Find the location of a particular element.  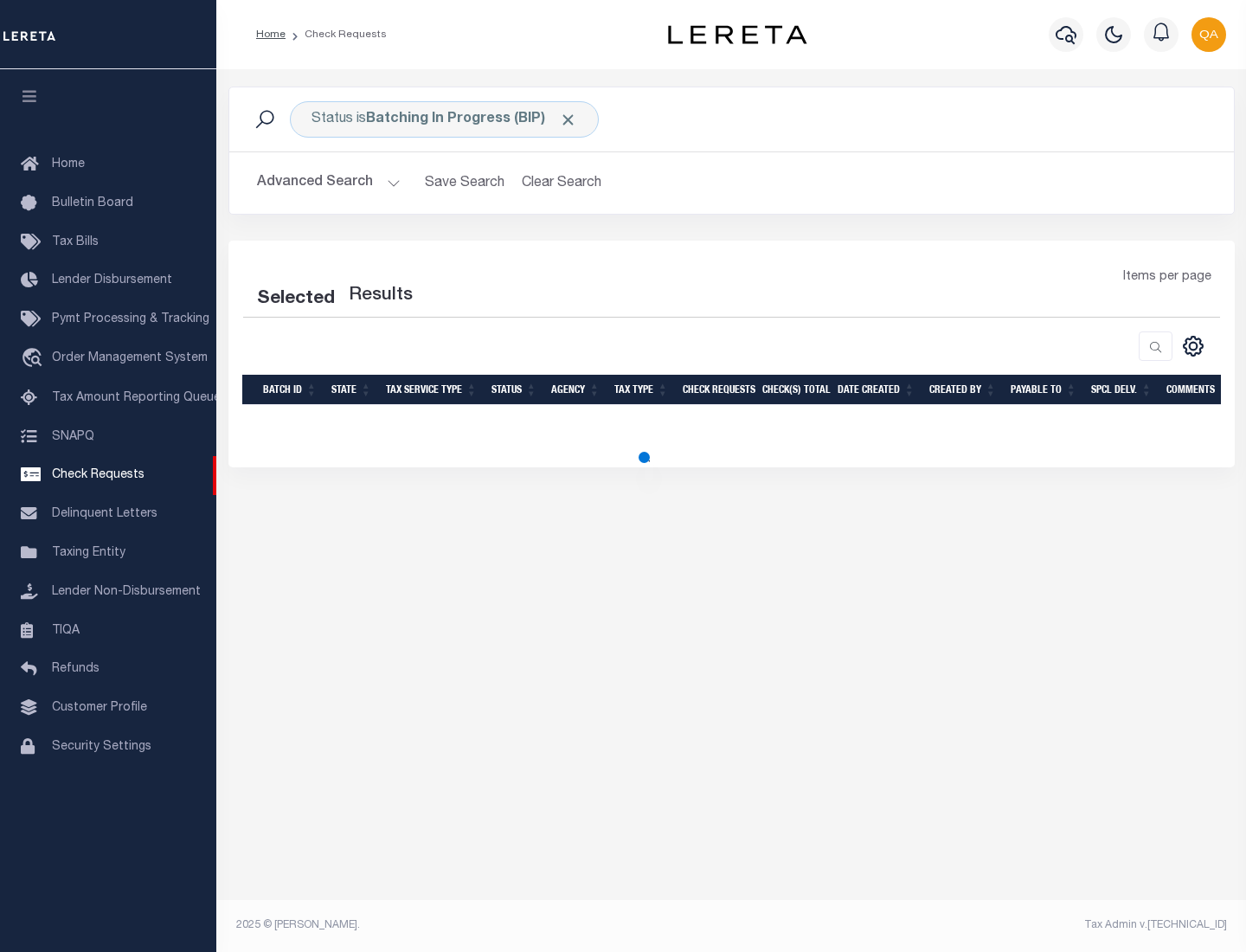

label: Results is located at coordinates (381, 296).